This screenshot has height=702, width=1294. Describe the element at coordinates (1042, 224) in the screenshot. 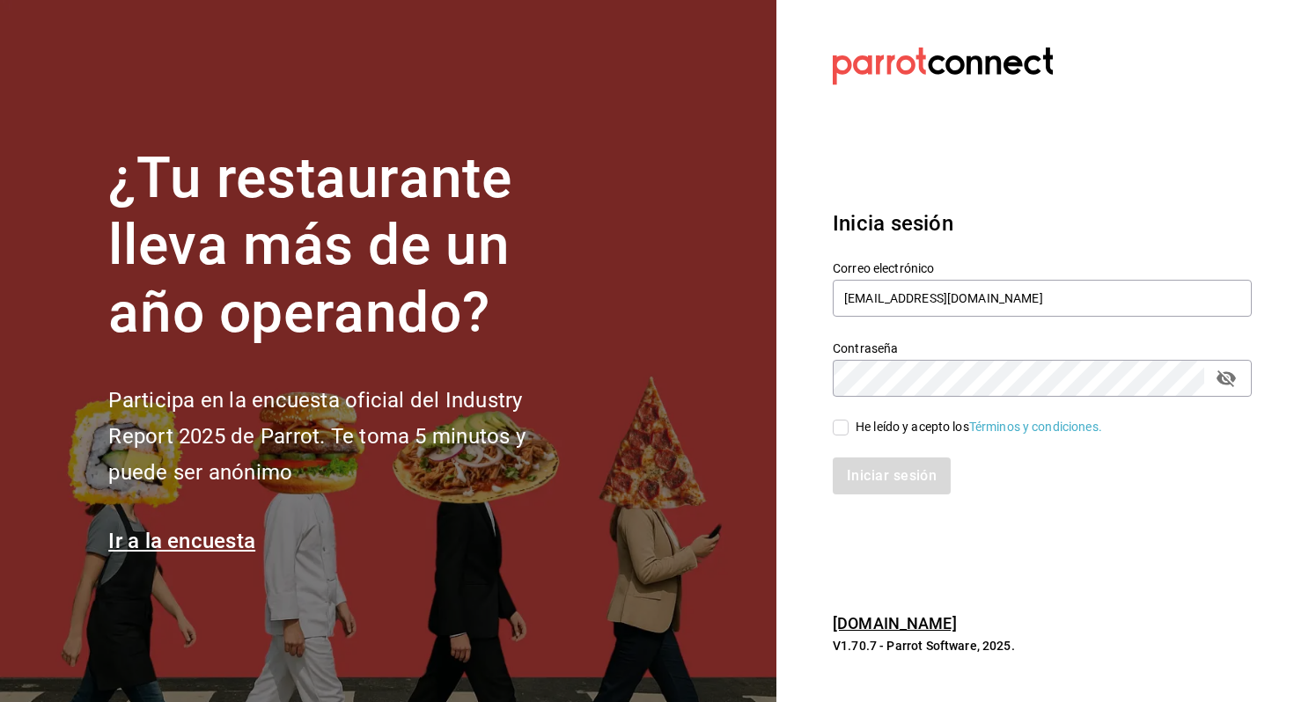

I see `h3: Inicia sesión` at that location.